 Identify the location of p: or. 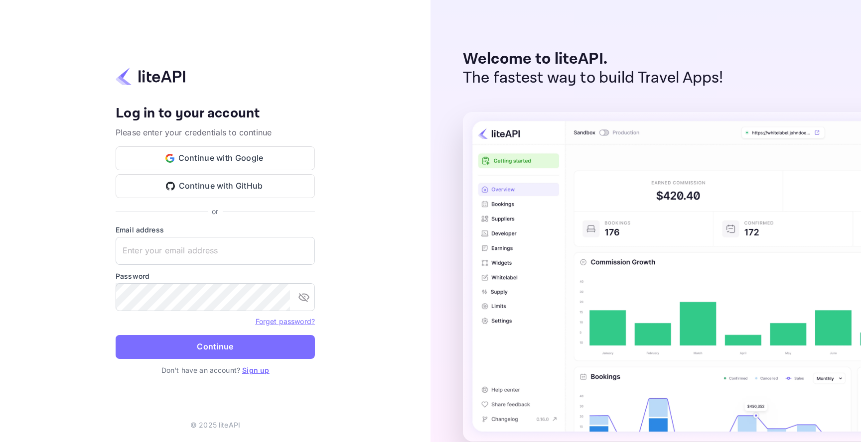
(215, 211).